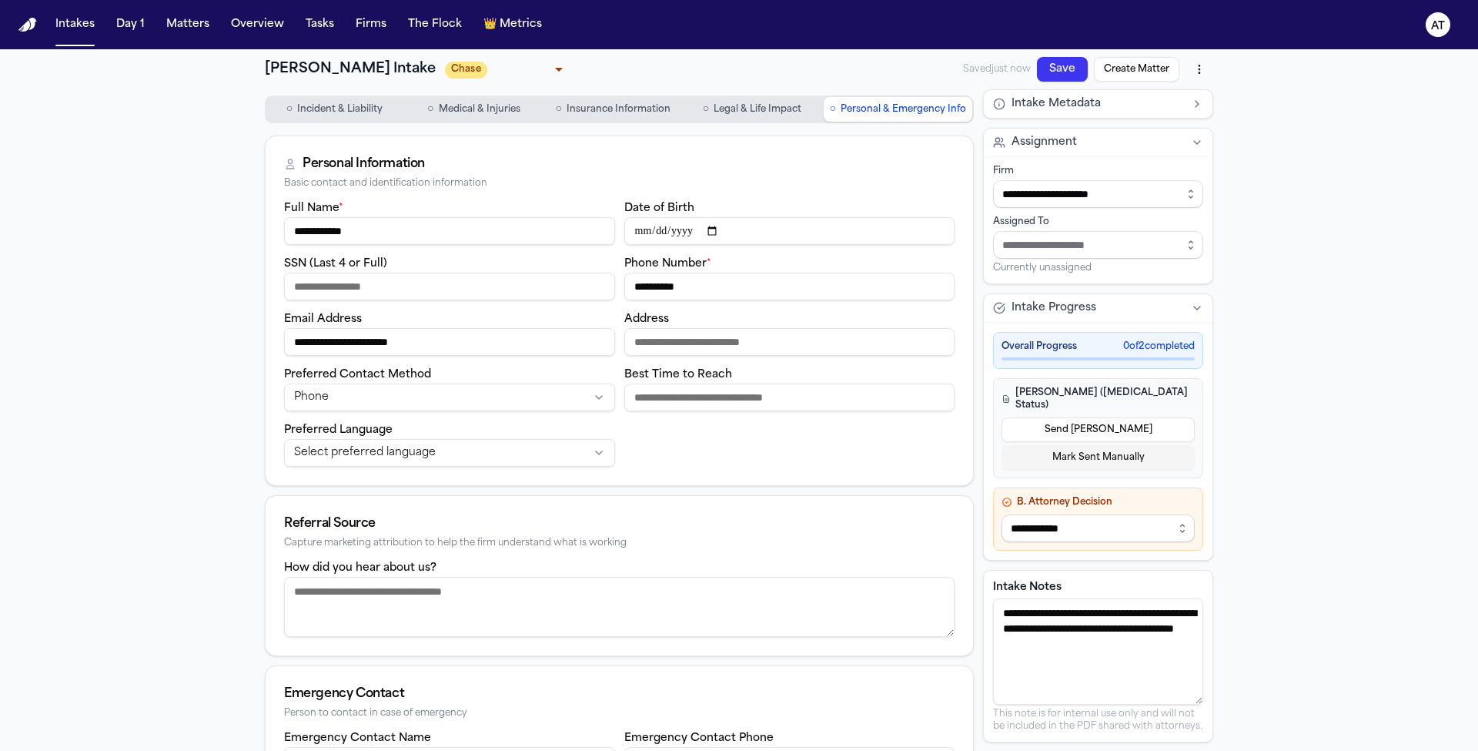  Describe the element at coordinates (619, 524) in the screenshot. I see `div: Referral Source` at that location.